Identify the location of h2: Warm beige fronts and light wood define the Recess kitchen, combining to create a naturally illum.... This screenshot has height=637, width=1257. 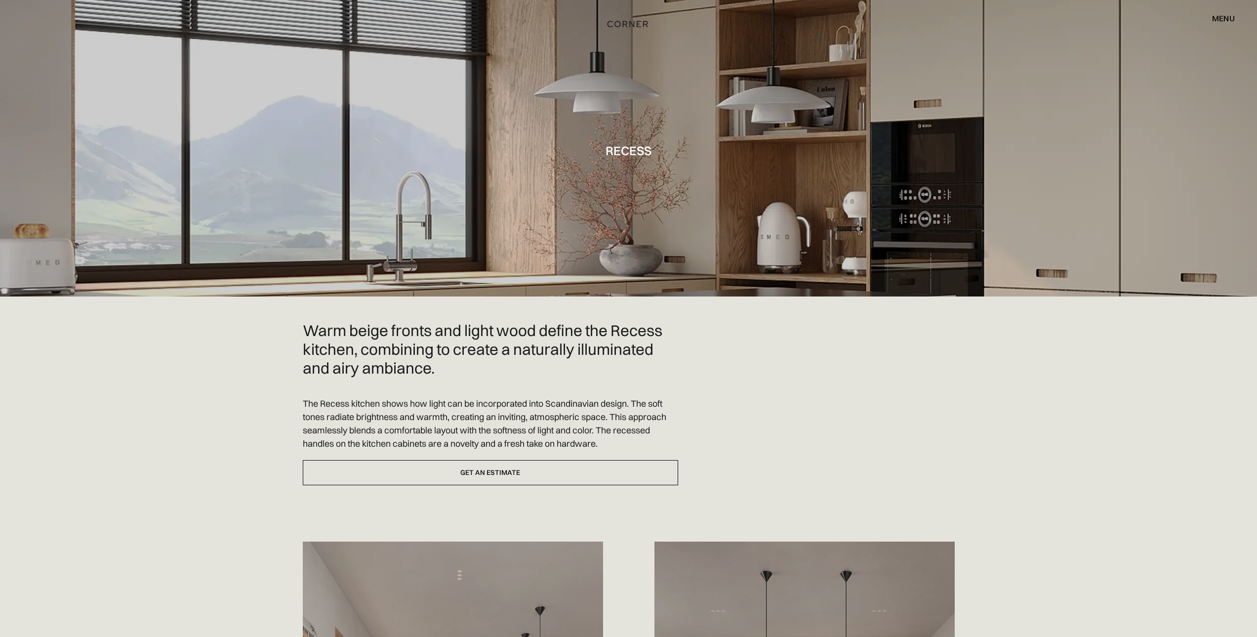
(490, 349).